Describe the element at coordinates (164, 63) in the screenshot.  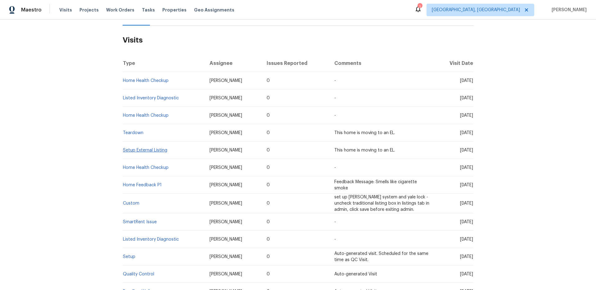
I see `th: Type` at that location.